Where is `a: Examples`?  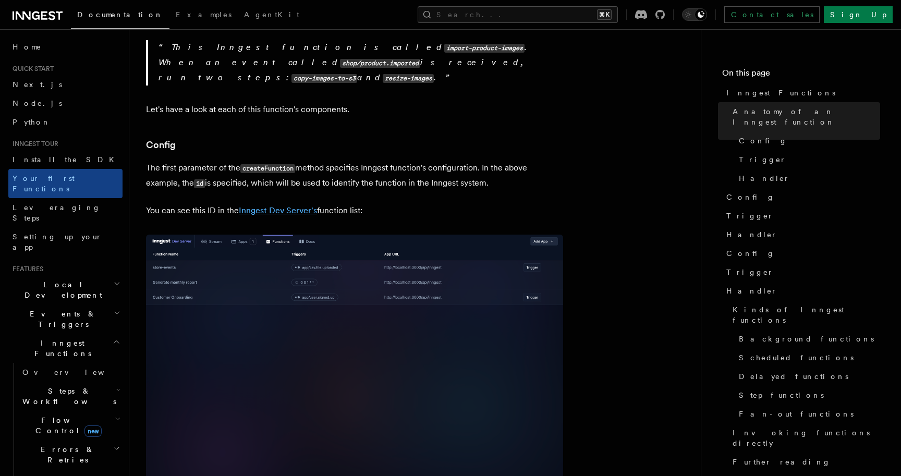
a: Examples is located at coordinates (203, 16).